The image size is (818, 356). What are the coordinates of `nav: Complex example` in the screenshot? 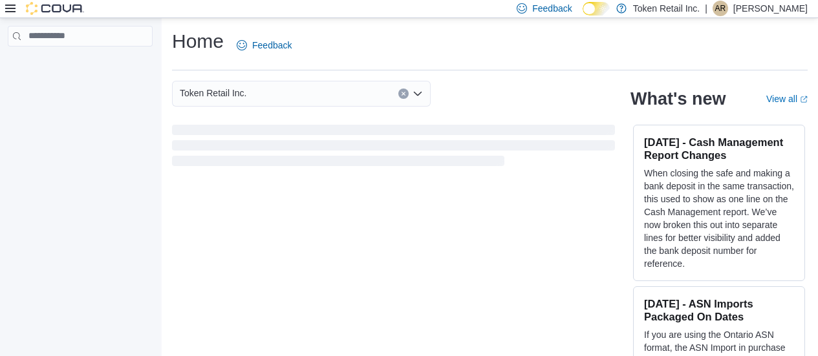 It's located at (80, 65).